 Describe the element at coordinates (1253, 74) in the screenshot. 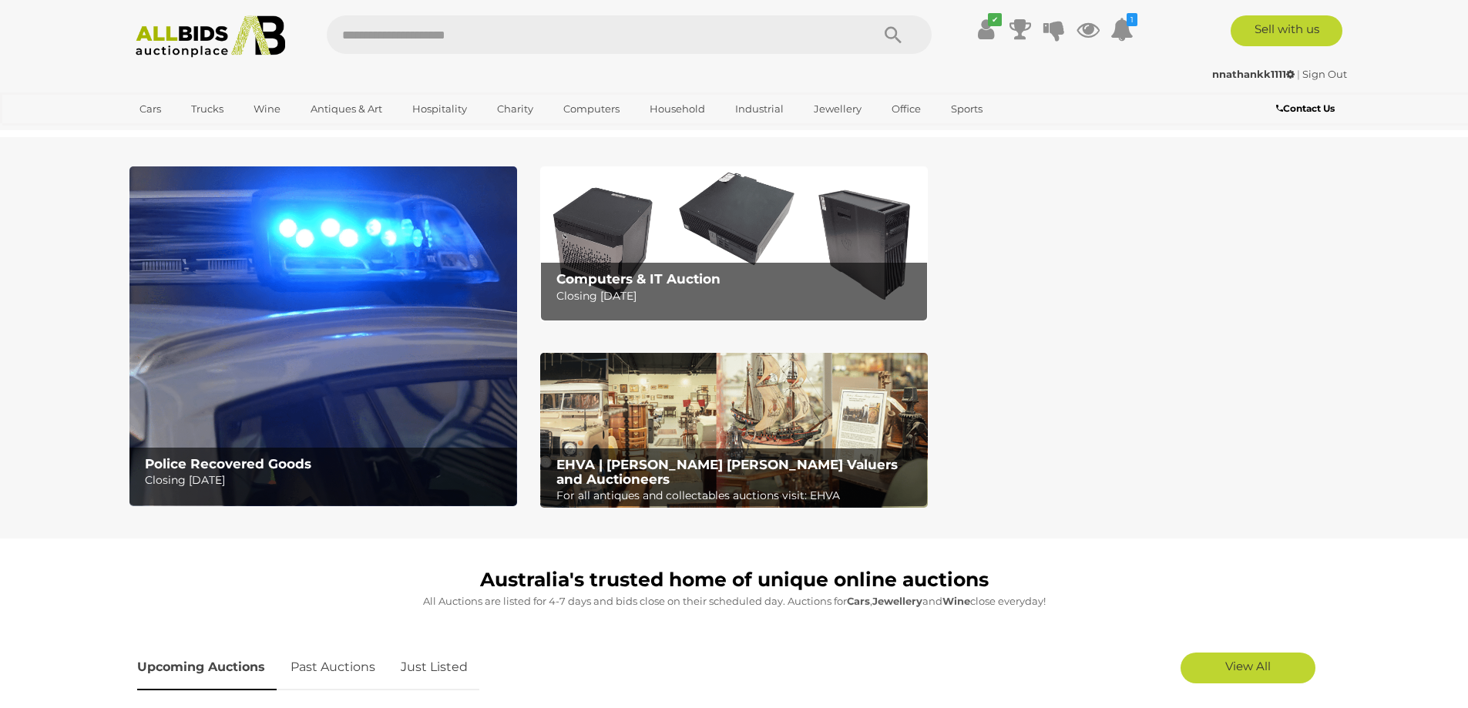

I see `strong: nnathankk1111` at that location.